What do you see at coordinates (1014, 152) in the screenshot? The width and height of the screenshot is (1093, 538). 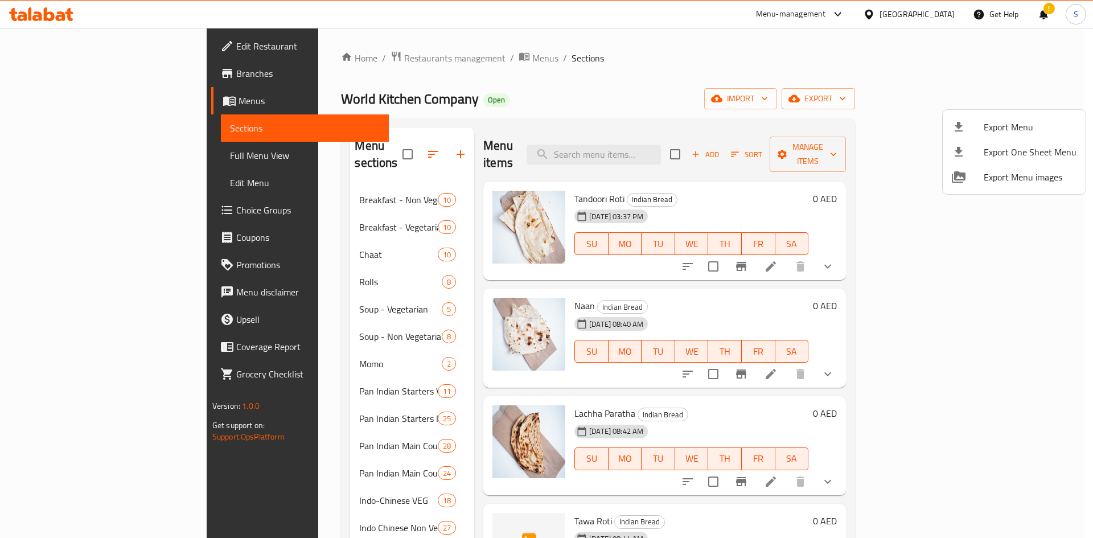 I see `li: Export one sheet menu items` at bounding box center [1014, 152].